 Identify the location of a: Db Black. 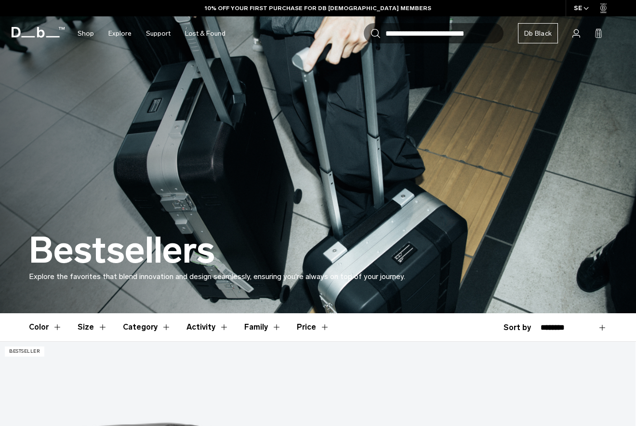
(538, 33).